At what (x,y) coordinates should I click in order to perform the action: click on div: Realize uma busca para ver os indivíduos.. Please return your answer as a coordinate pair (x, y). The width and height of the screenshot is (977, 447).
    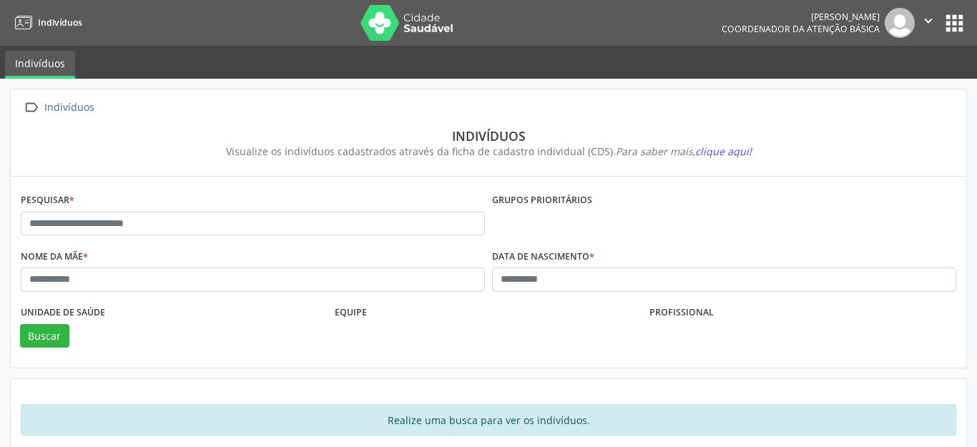
    Looking at the image, I should click on (488, 420).